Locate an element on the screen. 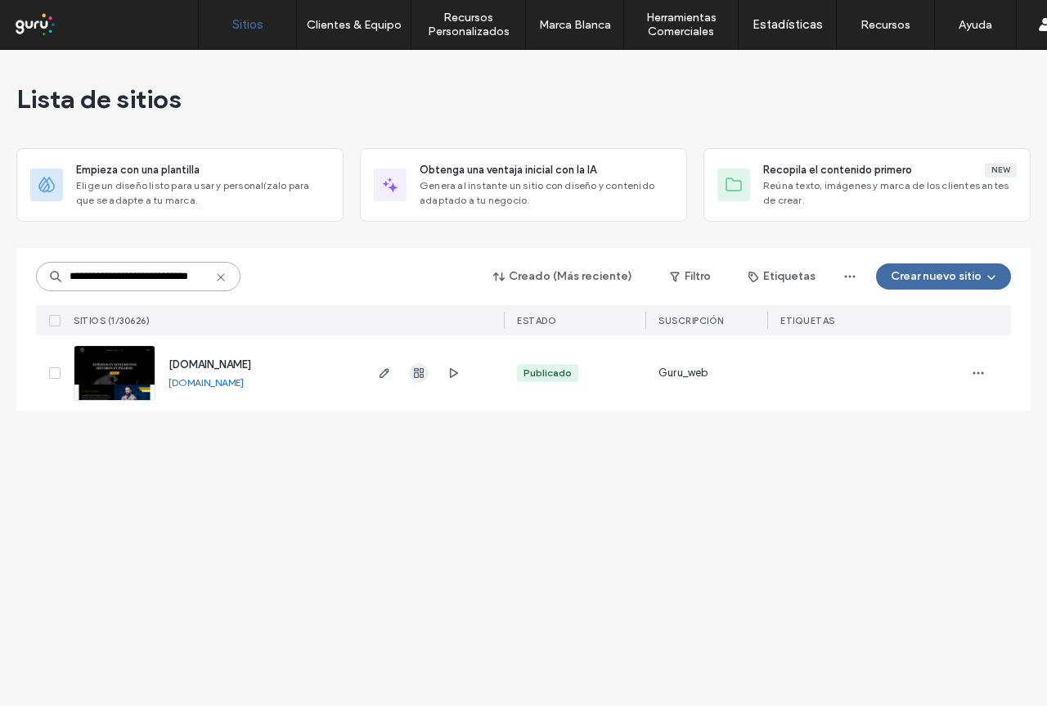 Image resolution: width=1047 pixels, height=706 pixels. button: Creado (Más reciente) is located at coordinates (563, 276).